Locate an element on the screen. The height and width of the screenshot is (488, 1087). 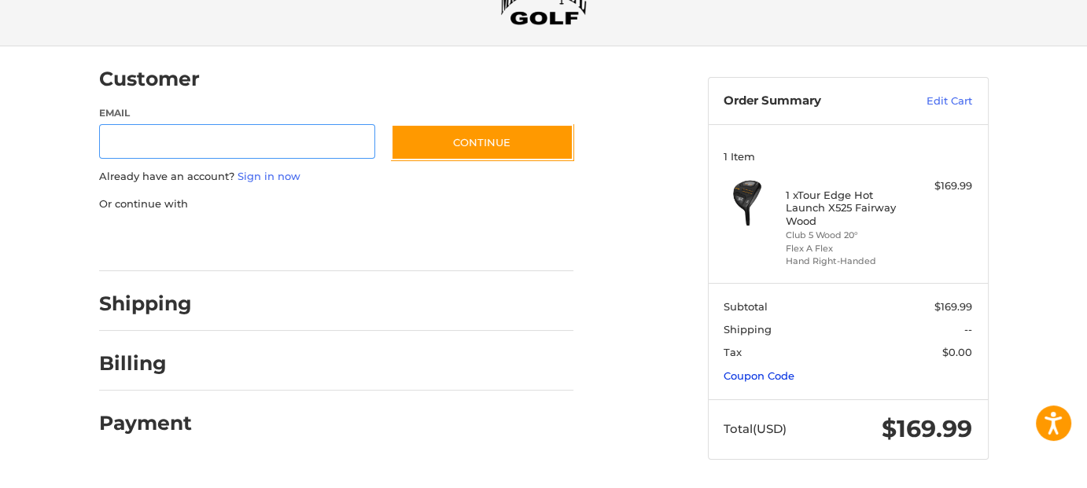
h2: Customer is located at coordinates (149, 79).